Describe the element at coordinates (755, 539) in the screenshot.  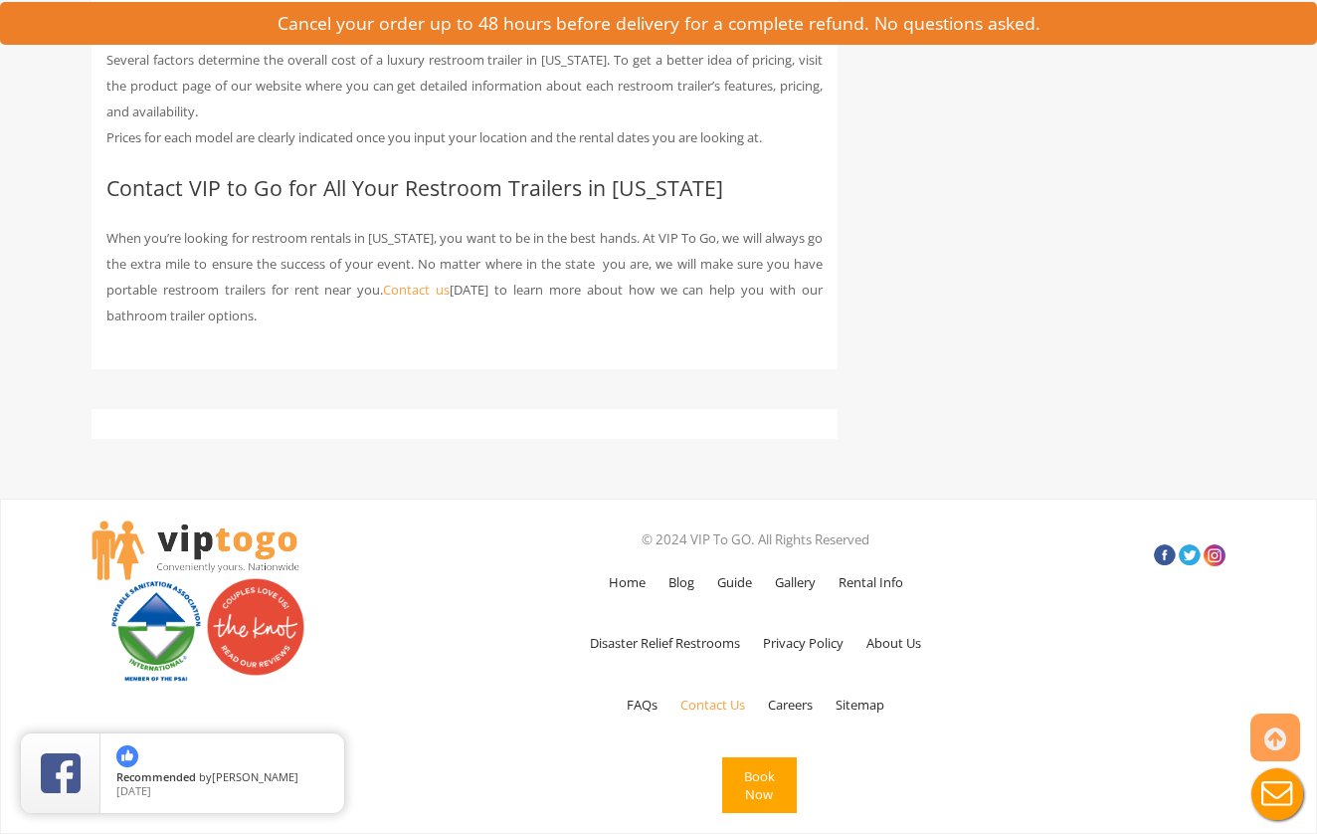
I see `p: © 2024 VIP To GO. All Rights Reserved` at that location.